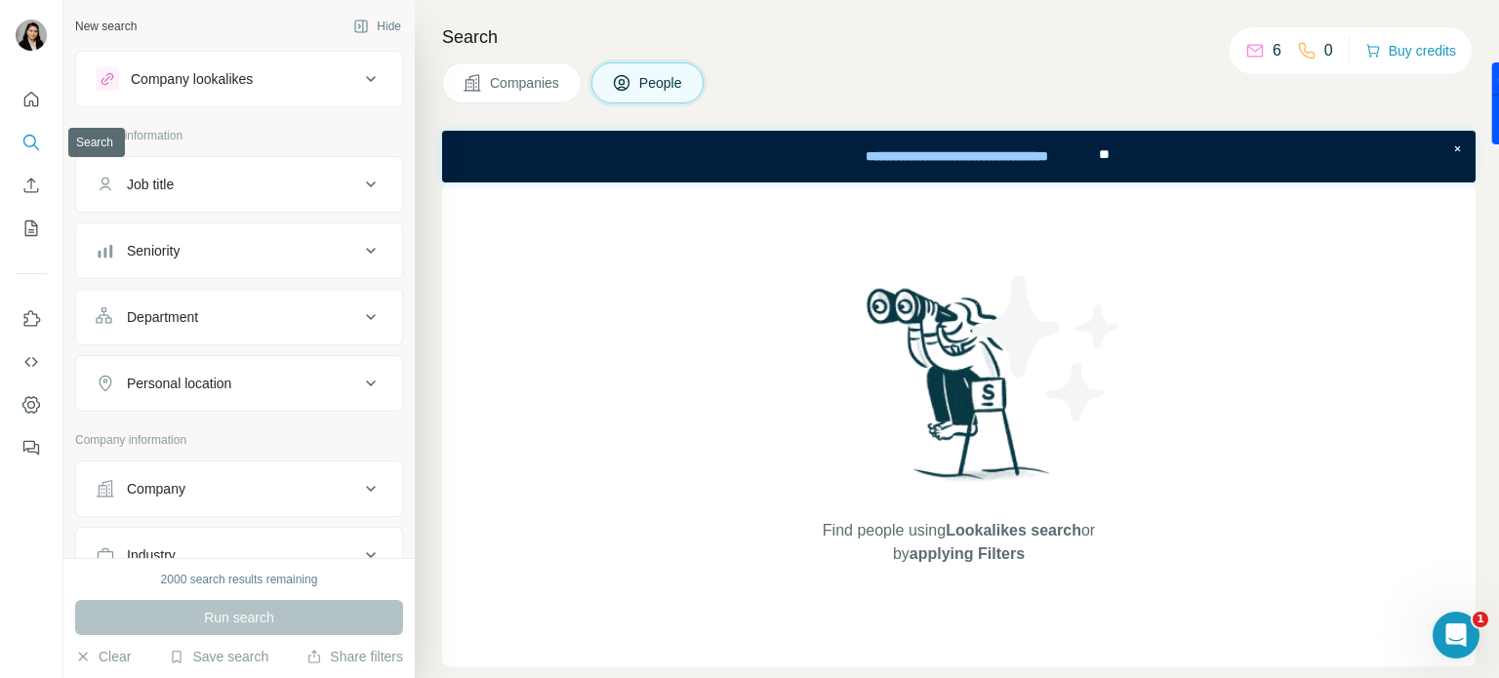 The image size is (1499, 678). I want to click on button: Use Surfe API, so click(31, 362).